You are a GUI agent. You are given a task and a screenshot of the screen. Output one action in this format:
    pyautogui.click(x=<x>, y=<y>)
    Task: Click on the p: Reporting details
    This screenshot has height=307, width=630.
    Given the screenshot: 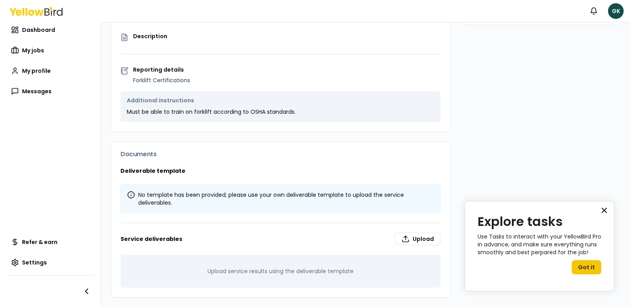 What is the action you would take?
    pyautogui.click(x=287, y=70)
    